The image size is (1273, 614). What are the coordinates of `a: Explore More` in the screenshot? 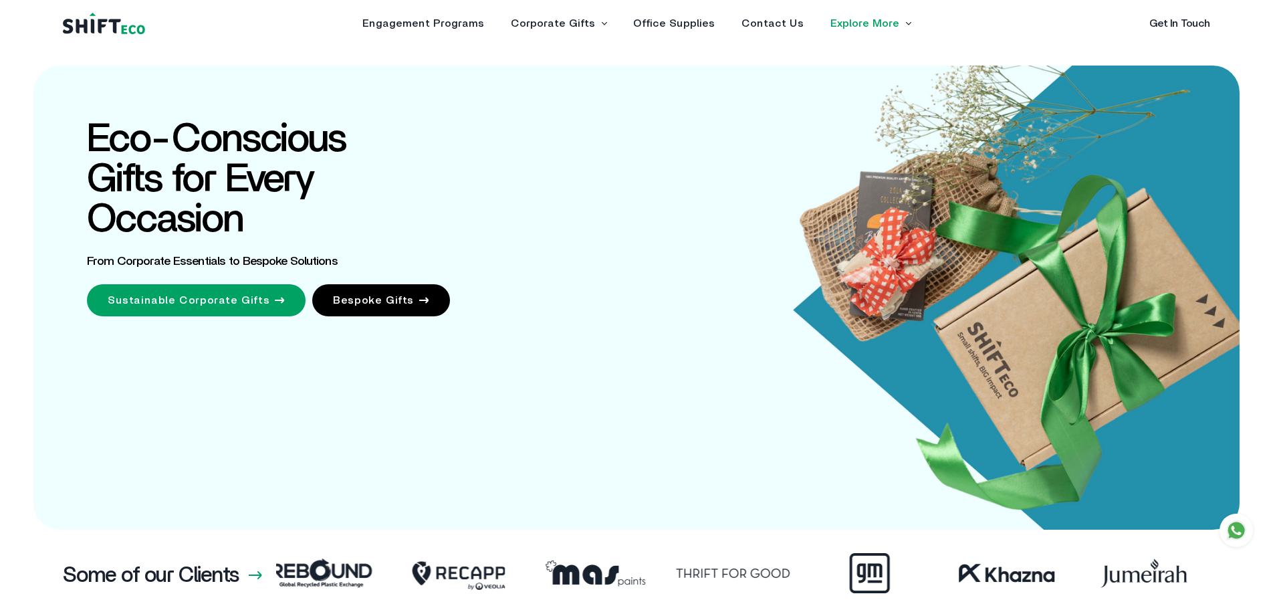 It's located at (864, 23).